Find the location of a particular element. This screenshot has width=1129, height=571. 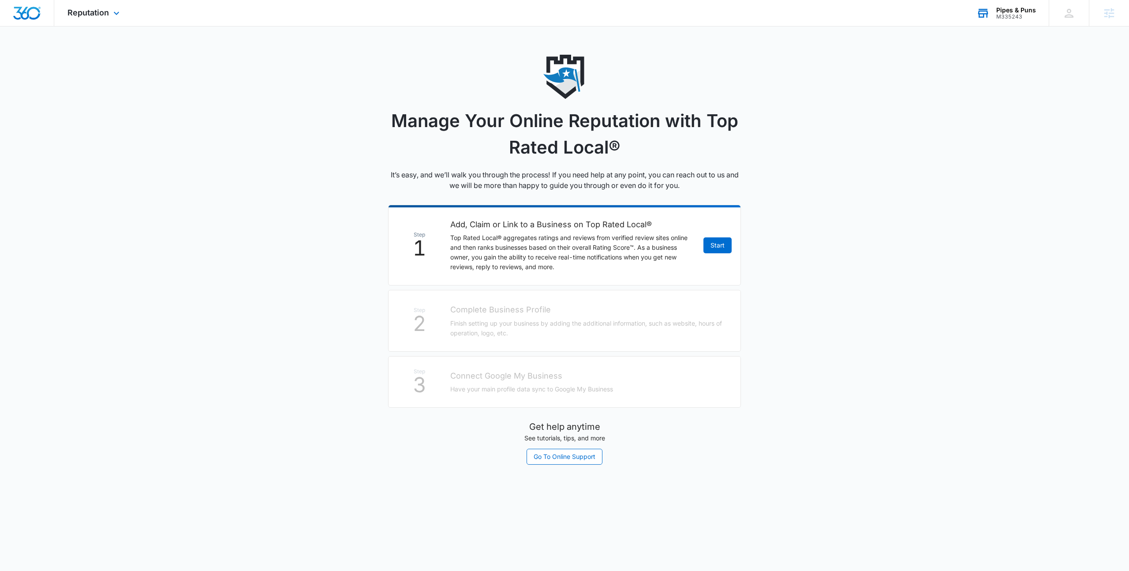

h5: Get help anytime is located at coordinates (564, 426).